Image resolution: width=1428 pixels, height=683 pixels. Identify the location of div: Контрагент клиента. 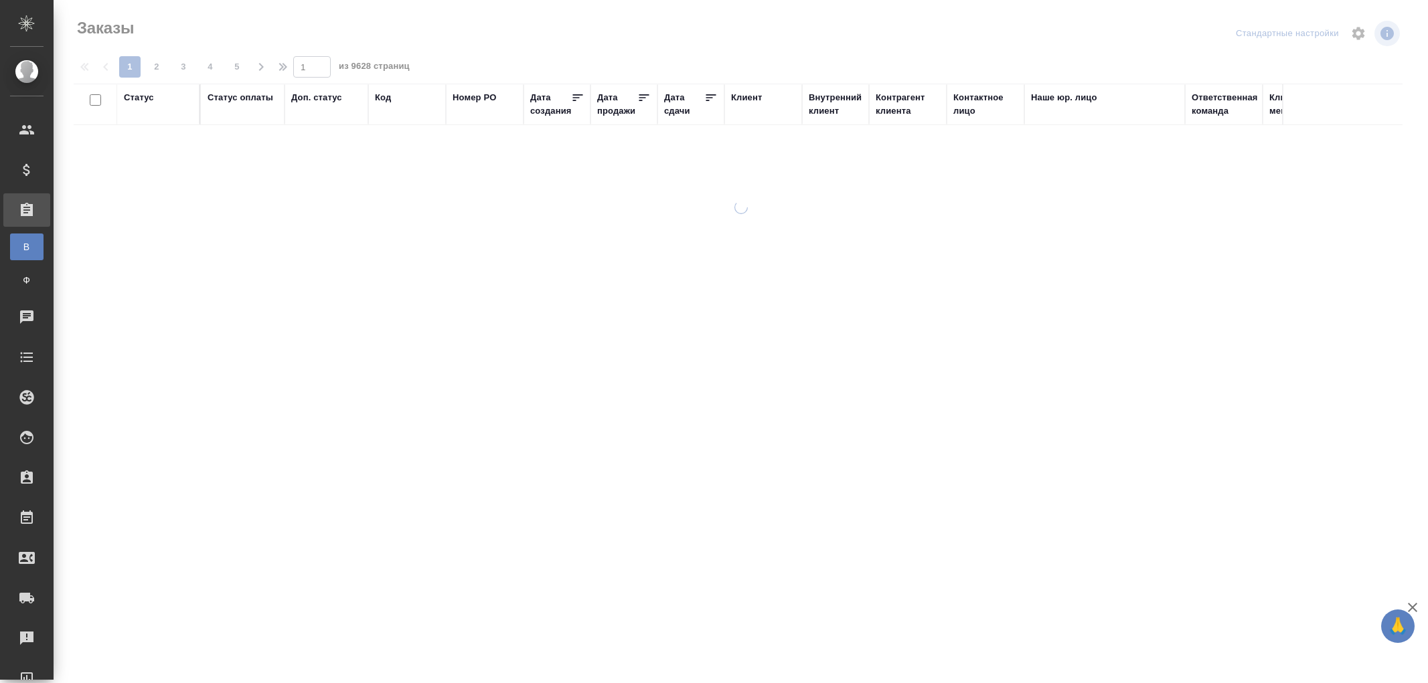
(908, 104).